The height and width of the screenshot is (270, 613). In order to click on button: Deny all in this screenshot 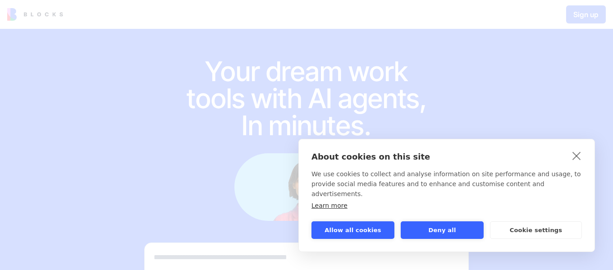, I will do `click(442, 230)`.